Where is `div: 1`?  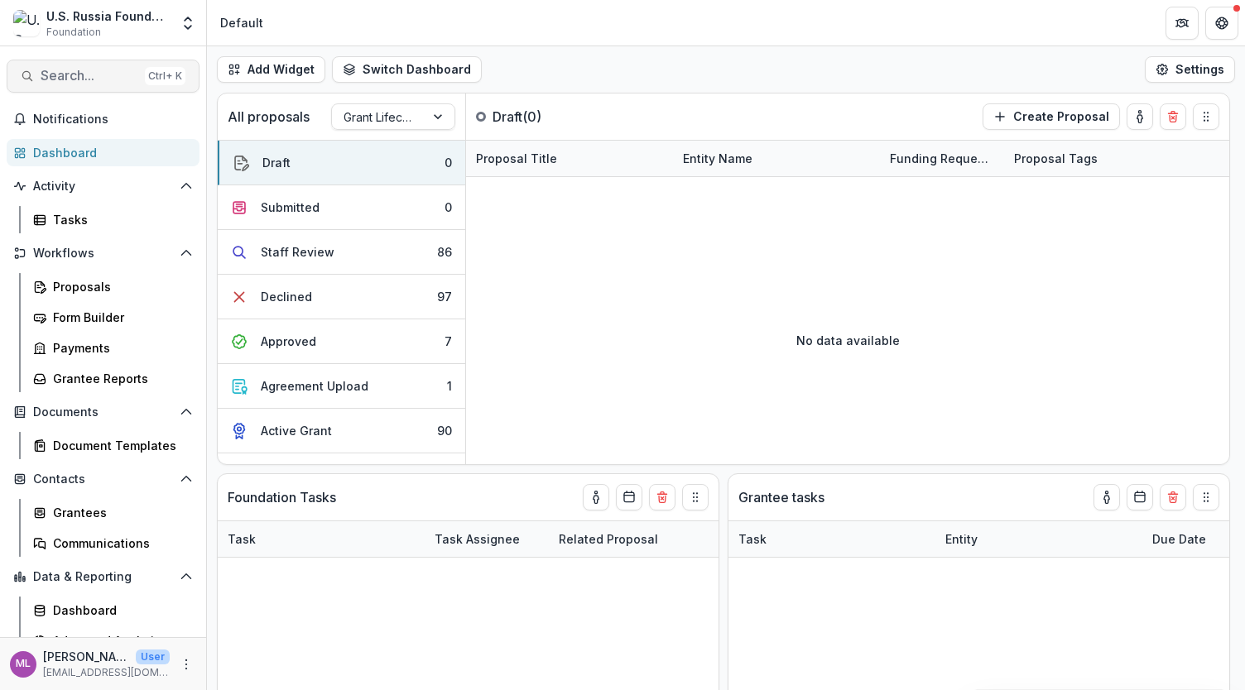
div: 1 is located at coordinates (449, 386).